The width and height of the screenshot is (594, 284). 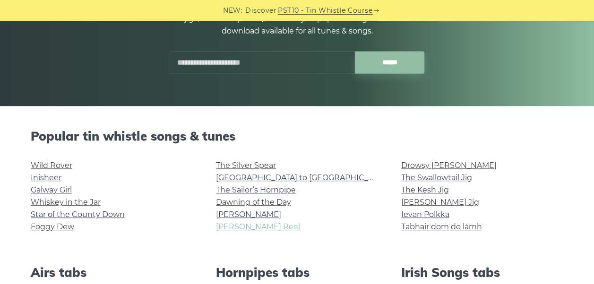 What do you see at coordinates (51, 190) in the screenshot?
I see `a: Galway Girl` at bounding box center [51, 190].